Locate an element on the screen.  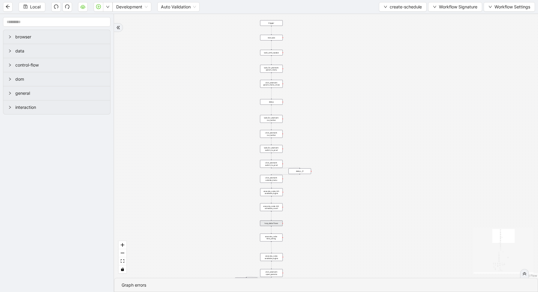
div: wait_for_element: switch_to_prod is located at coordinates (271, 149).